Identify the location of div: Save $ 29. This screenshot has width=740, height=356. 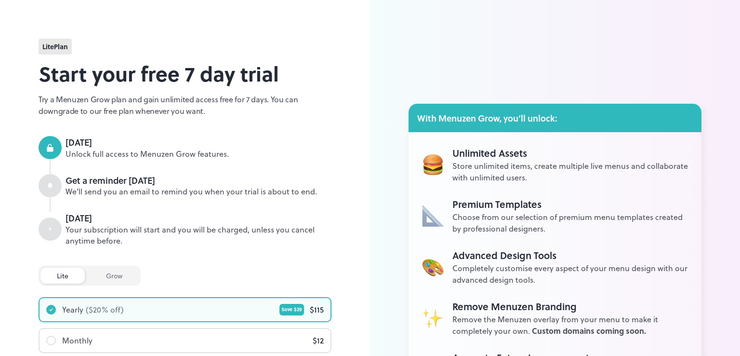
(292, 309).